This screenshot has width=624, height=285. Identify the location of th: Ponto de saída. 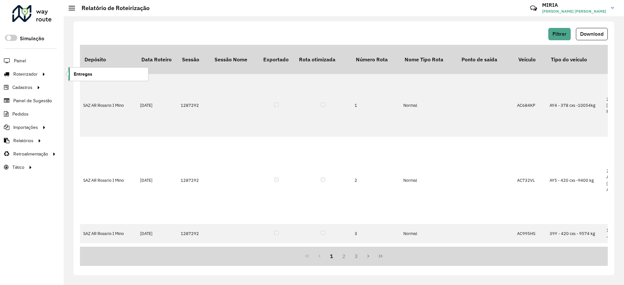
(485, 59).